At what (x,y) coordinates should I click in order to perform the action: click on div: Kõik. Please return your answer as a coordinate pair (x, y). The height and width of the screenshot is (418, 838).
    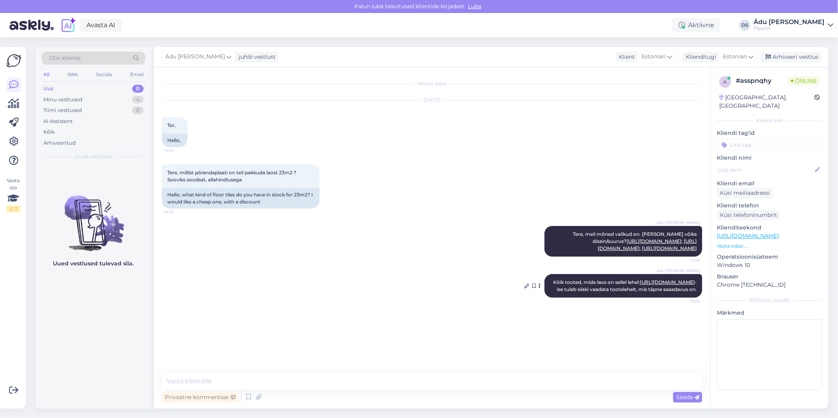
    Looking at the image, I should click on (49, 132).